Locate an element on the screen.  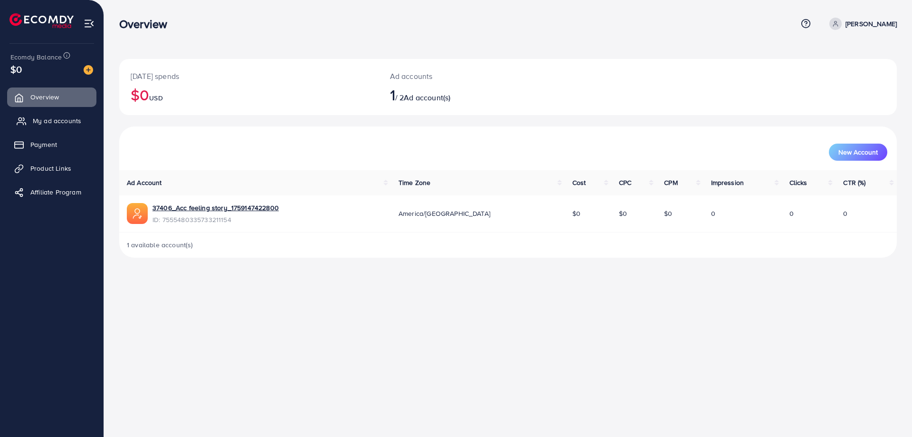
span: Overview is located at coordinates (45, 97).